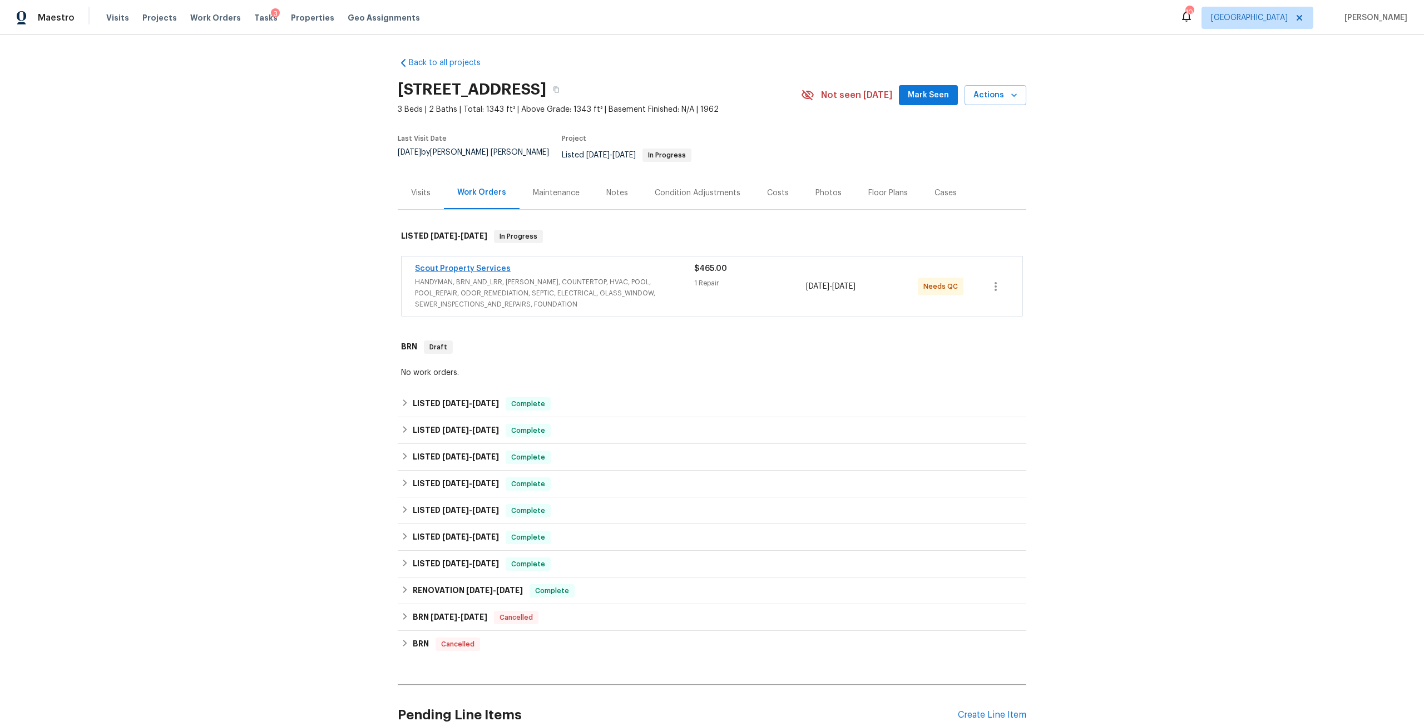  Describe the element at coordinates (928, 95) in the screenshot. I see `button: Mark Seen` at that location.